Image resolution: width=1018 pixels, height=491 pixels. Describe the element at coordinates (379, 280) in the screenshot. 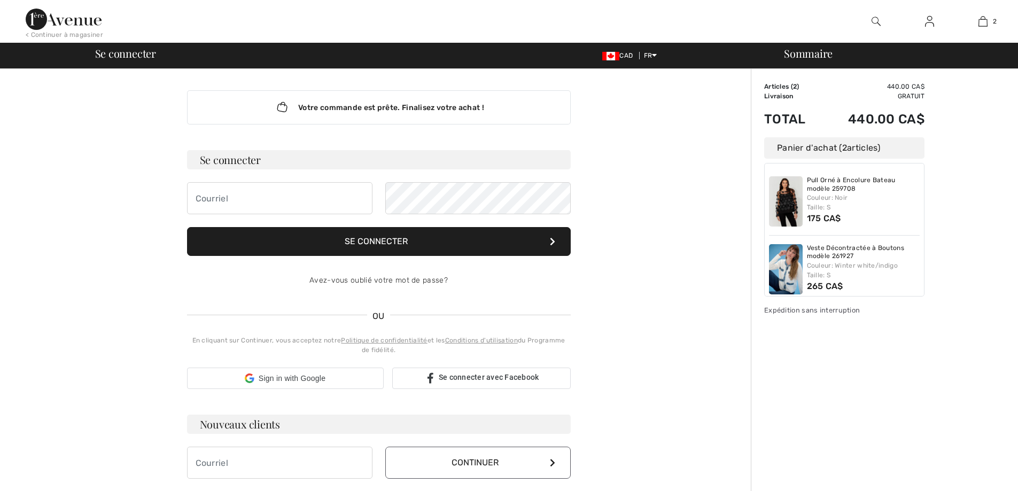

I see `a: Avez-vous oublié votre mot de passe?` at that location.